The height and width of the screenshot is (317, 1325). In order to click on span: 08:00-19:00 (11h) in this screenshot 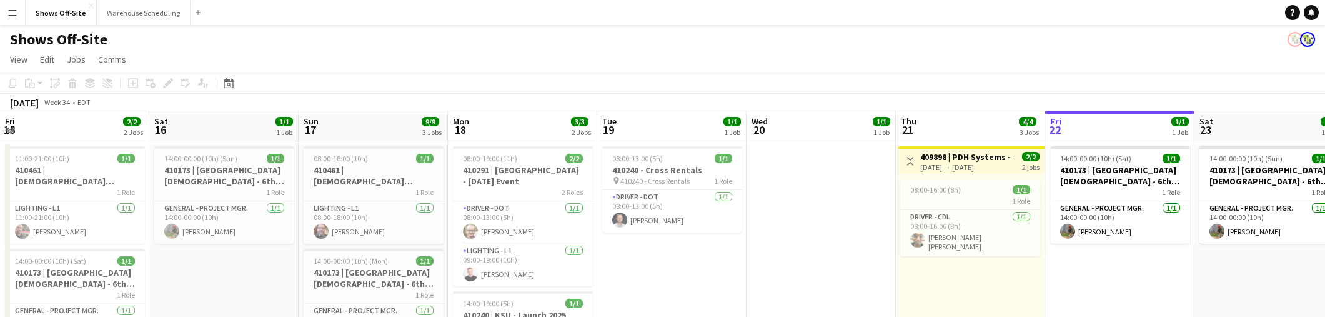, I will do `click(490, 158)`.